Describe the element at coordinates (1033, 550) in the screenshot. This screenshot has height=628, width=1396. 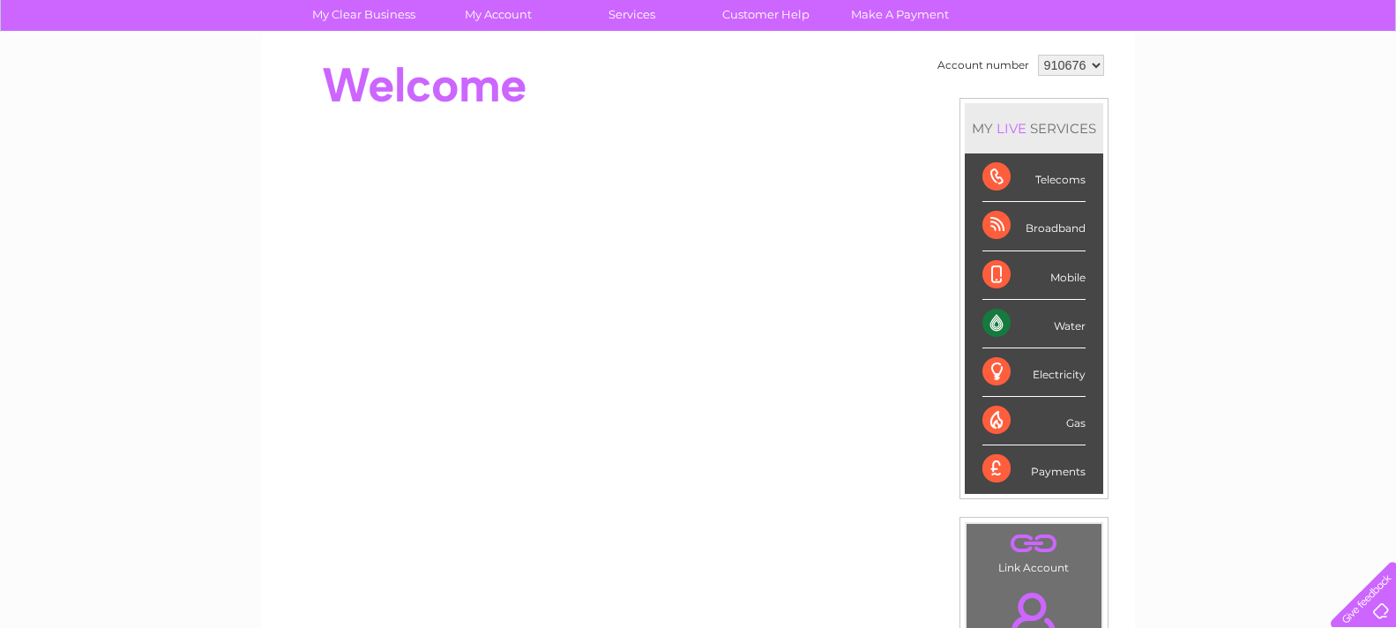
I see `td: Link Account` at that location.